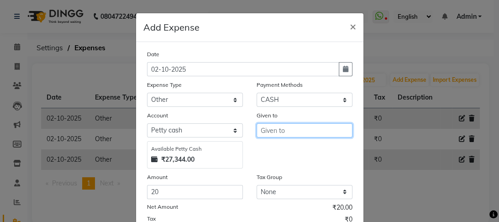  I want to click on label: Tax Group, so click(269, 177).